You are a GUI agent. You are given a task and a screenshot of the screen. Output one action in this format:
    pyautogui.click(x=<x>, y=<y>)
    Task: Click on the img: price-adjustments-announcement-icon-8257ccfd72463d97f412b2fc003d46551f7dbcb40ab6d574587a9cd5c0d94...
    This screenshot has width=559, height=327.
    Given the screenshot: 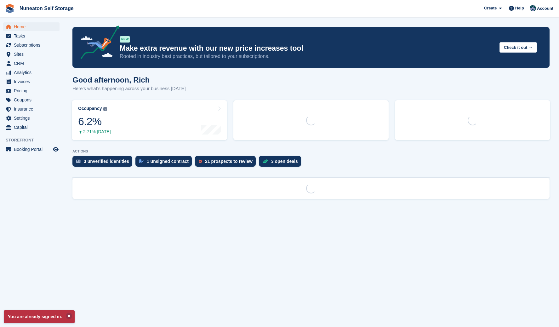 What is the action you would take?
    pyautogui.click(x=97, y=43)
    